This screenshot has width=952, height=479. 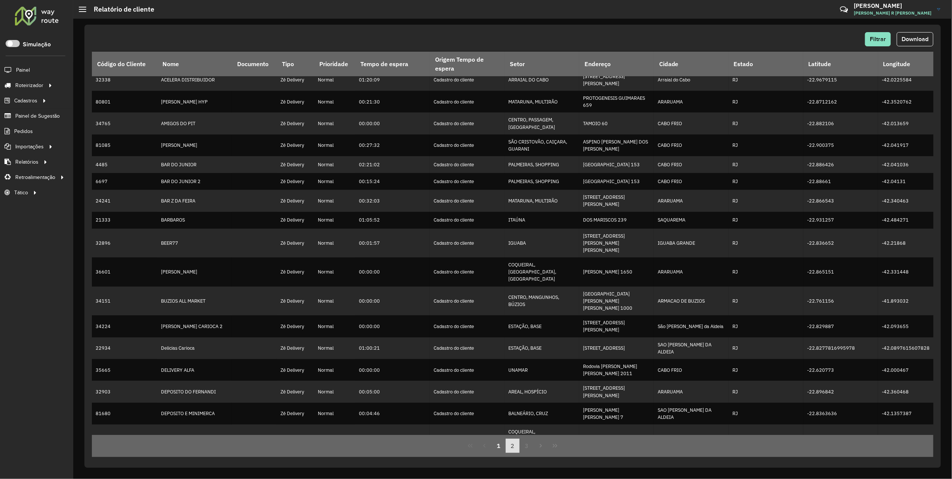 What do you see at coordinates (24, 131) in the screenshot?
I see `span: Pedidos` at bounding box center [24, 131].